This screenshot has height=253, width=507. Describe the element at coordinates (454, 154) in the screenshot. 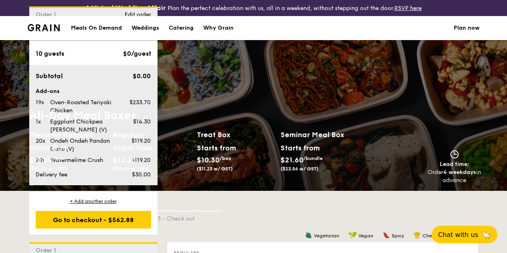

I see `img: icon-clock.2db775ea.svg` at that location.